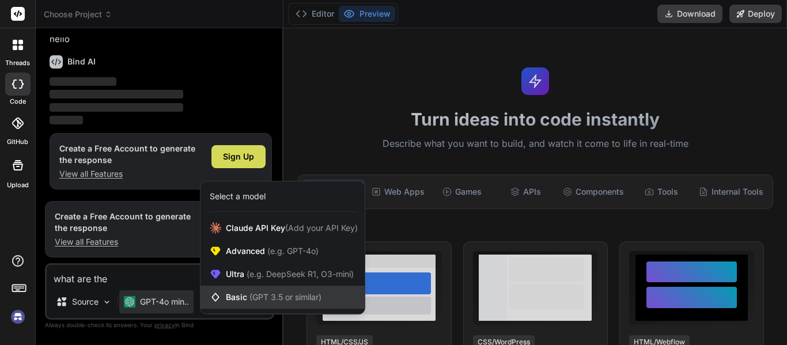 This screenshot has width=787, height=345. What do you see at coordinates (321, 227) in the screenshot?
I see `span: (Add your API Key)` at bounding box center [321, 227].